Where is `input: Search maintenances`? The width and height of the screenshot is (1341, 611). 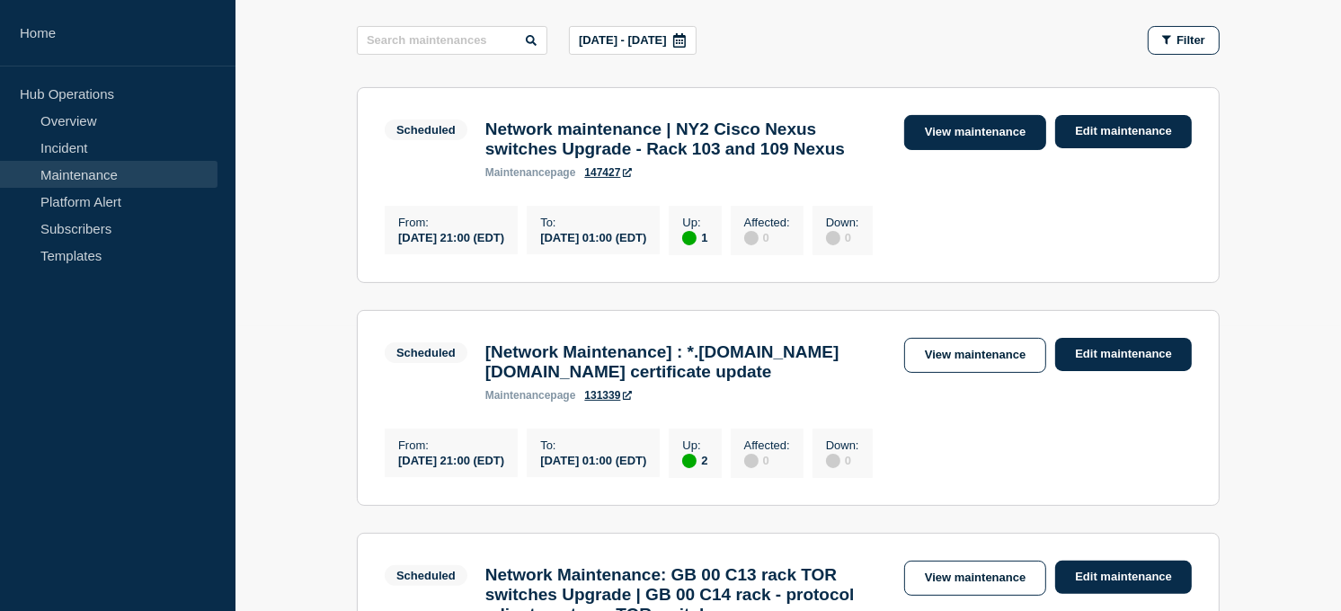
input: Search maintenances is located at coordinates (452, 40).